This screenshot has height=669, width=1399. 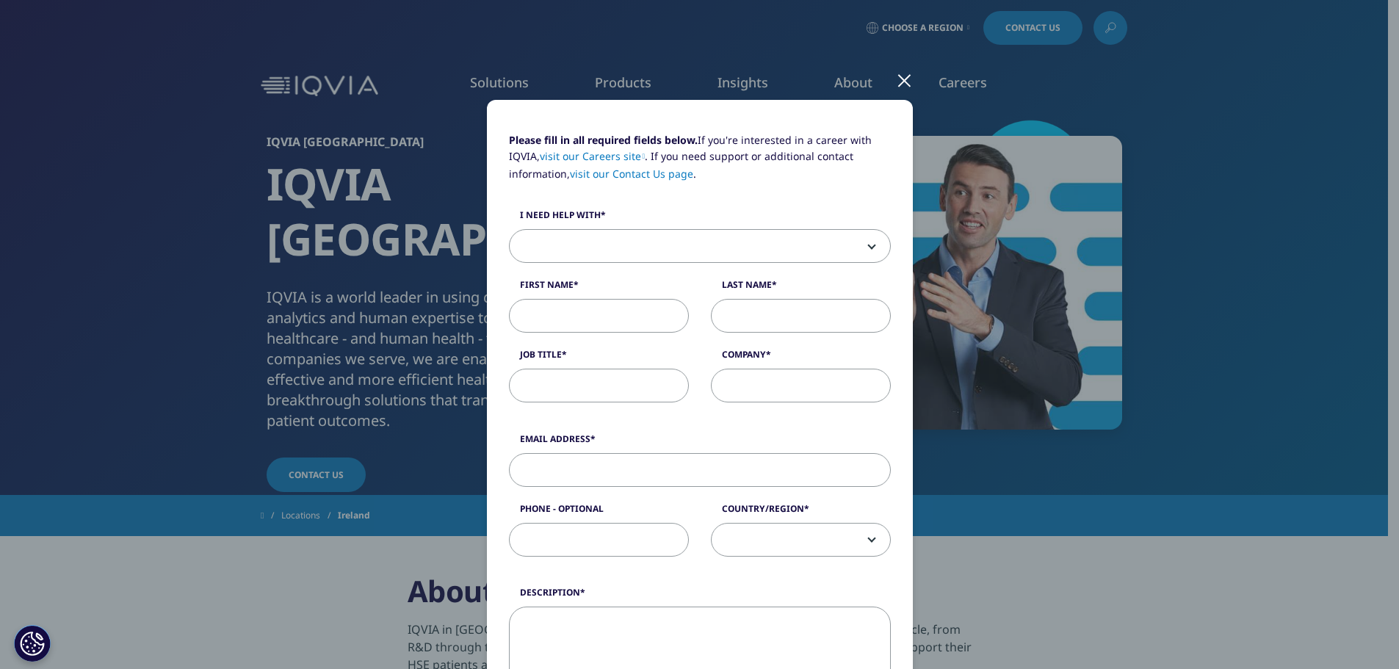 I want to click on label: Last Name, so click(x=801, y=289).